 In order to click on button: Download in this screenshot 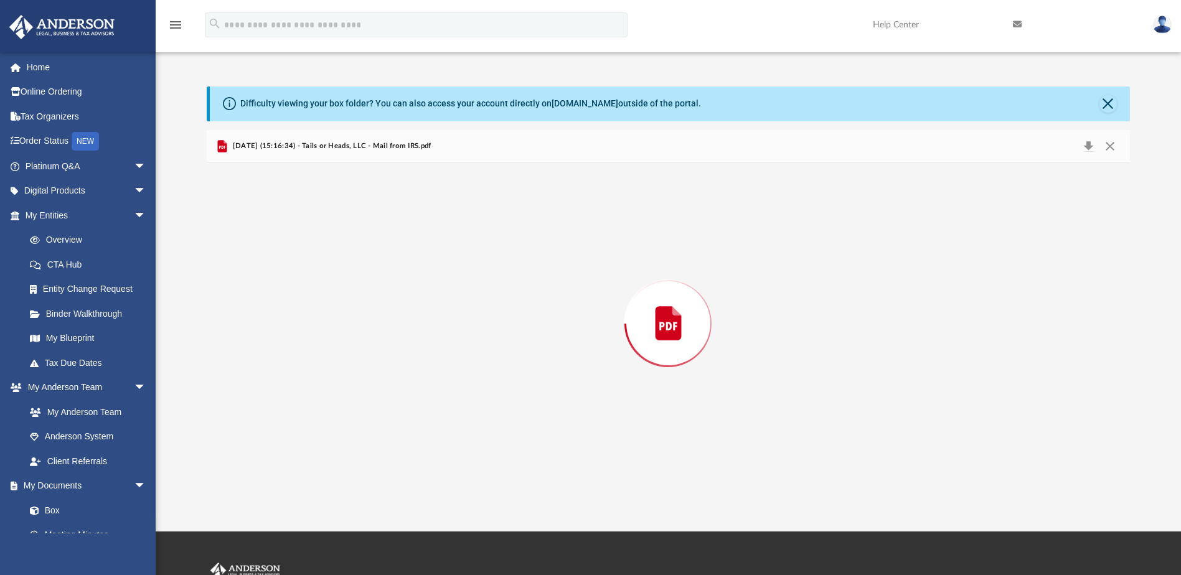, I will do `click(1088, 146)`.